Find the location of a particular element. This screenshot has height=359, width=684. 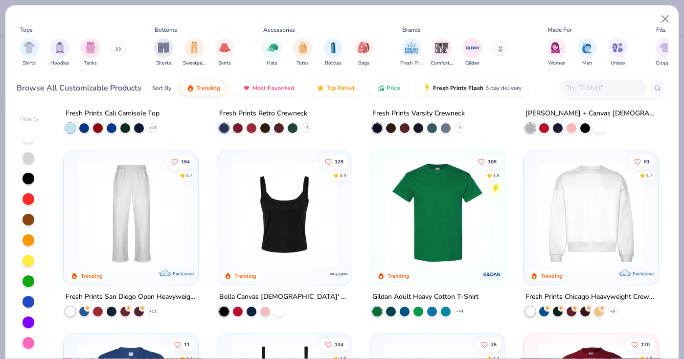

div: filter for Fresh Prints is located at coordinates (411, 52).